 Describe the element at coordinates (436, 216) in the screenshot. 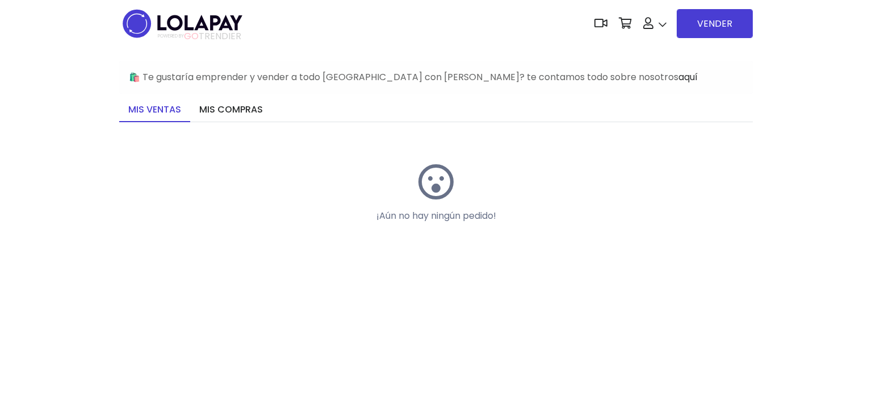

I see `p: ¡Aún no hay ningún pedido!` at that location.